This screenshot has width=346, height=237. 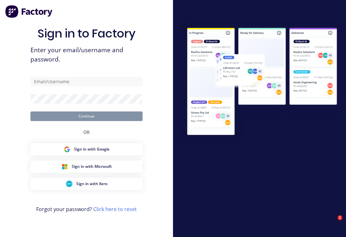 What do you see at coordinates (86, 33) in the screenshot?
I see `h1: Sign in to Factory` at bounding box center [86, 33].